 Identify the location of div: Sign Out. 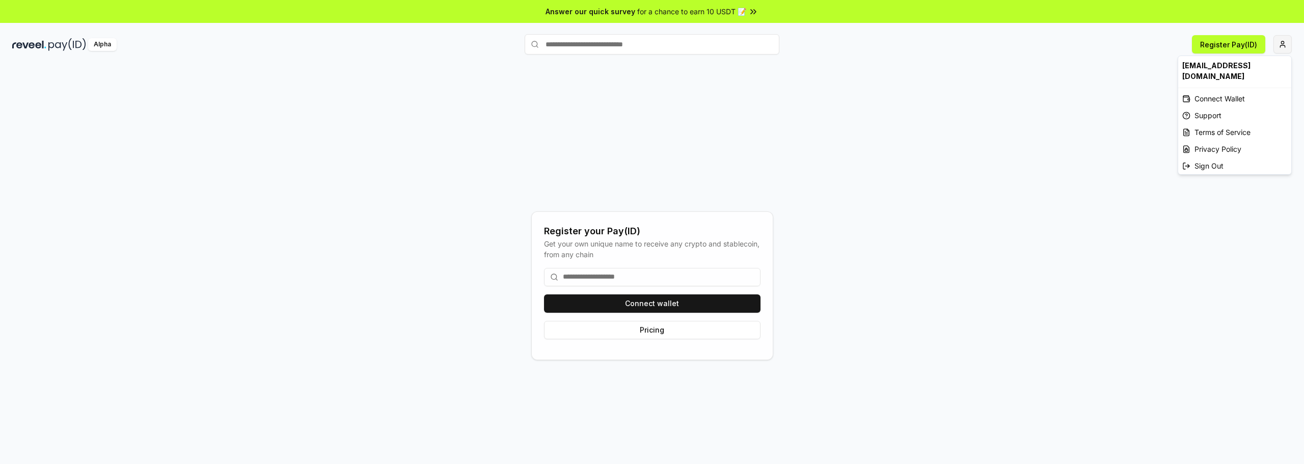
(1235, 166).